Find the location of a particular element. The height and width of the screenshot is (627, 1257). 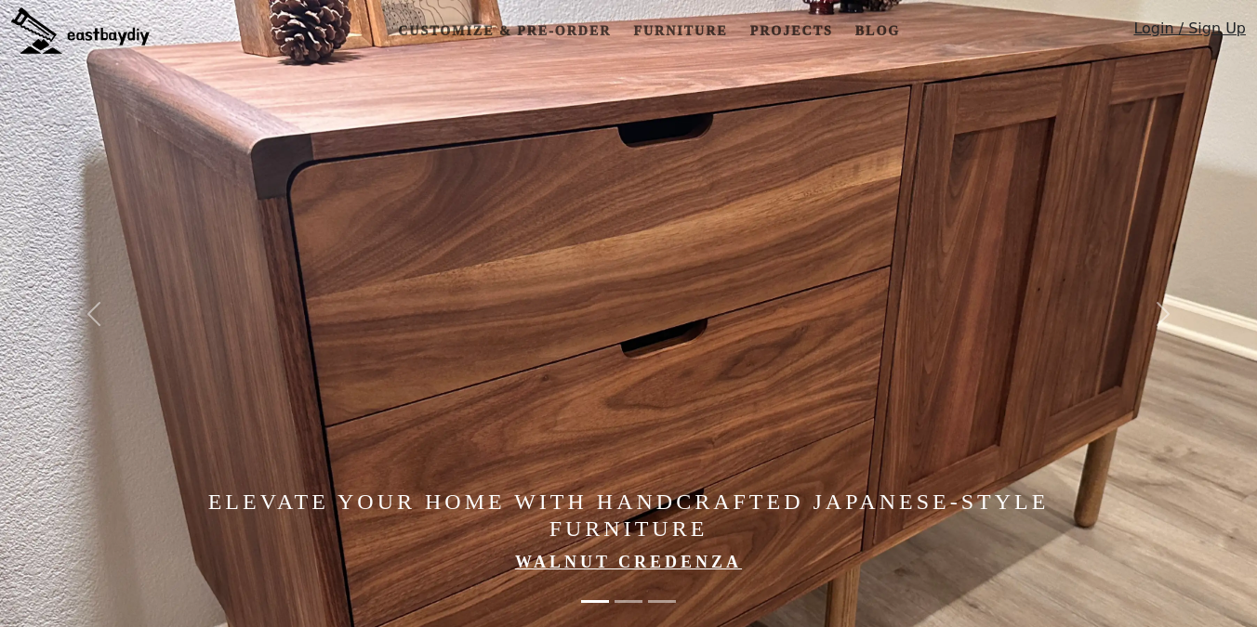

a: Customize & Pre-order is located at coordinates (504, 31).